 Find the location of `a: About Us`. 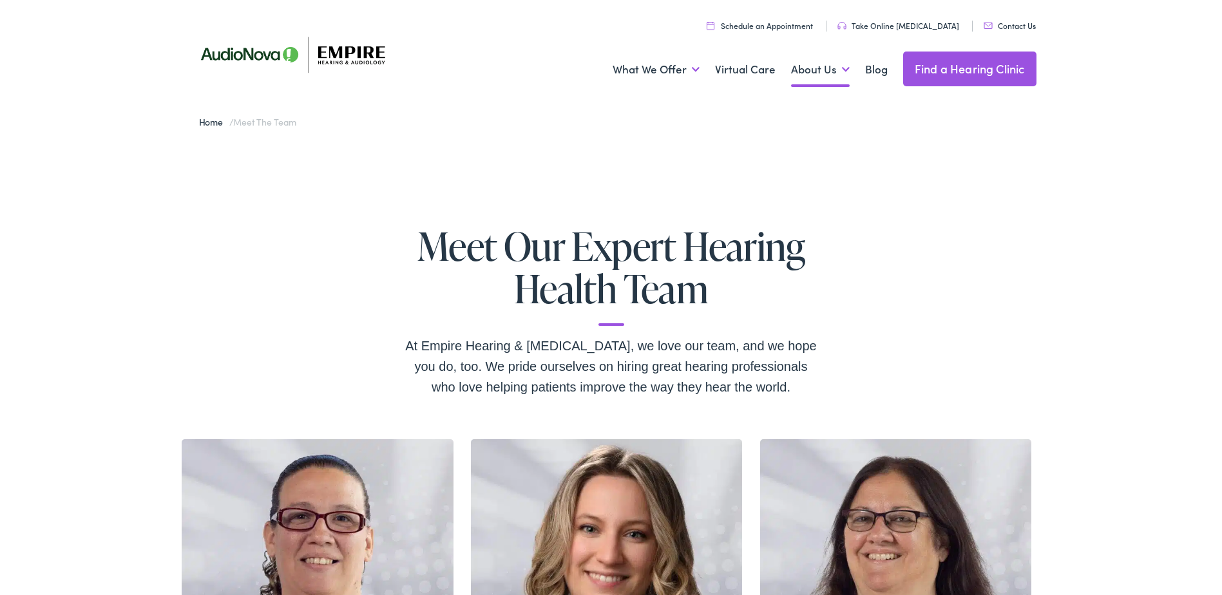

a: About Us is located at coordinates (820, 70).